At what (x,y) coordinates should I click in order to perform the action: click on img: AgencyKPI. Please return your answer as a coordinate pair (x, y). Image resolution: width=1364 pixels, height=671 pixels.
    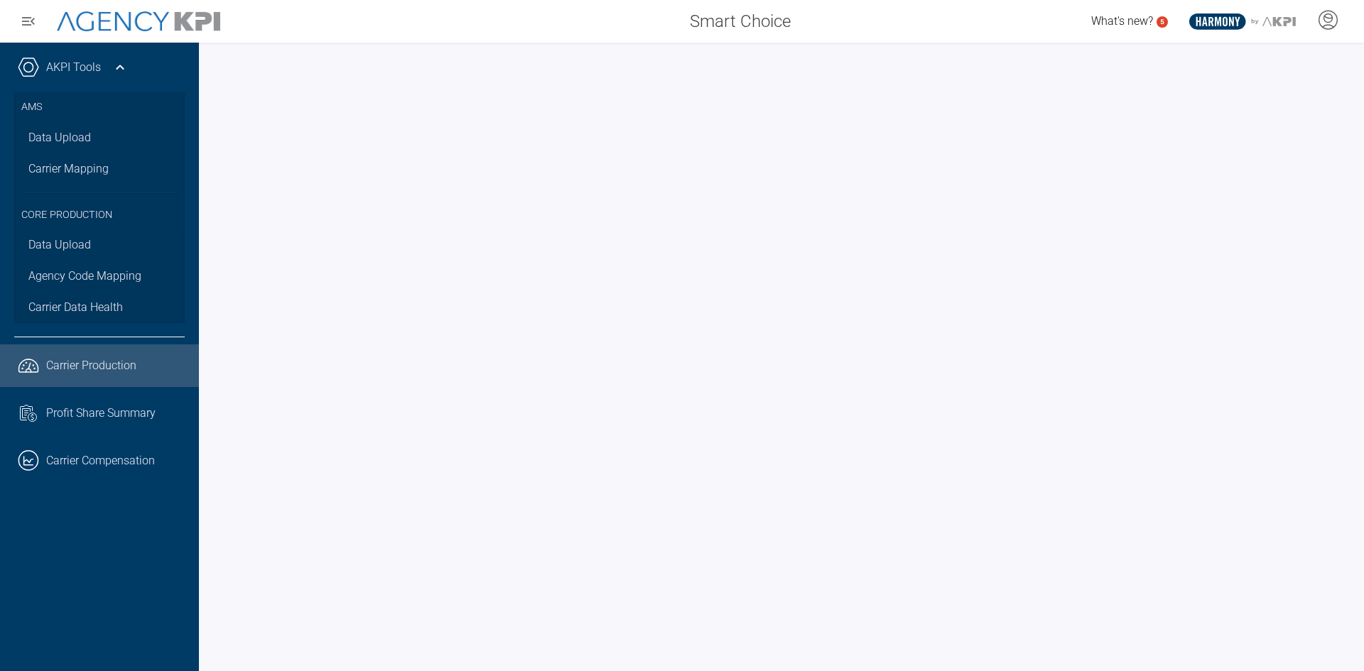
    Looking at the image, I should click on (138, 21).